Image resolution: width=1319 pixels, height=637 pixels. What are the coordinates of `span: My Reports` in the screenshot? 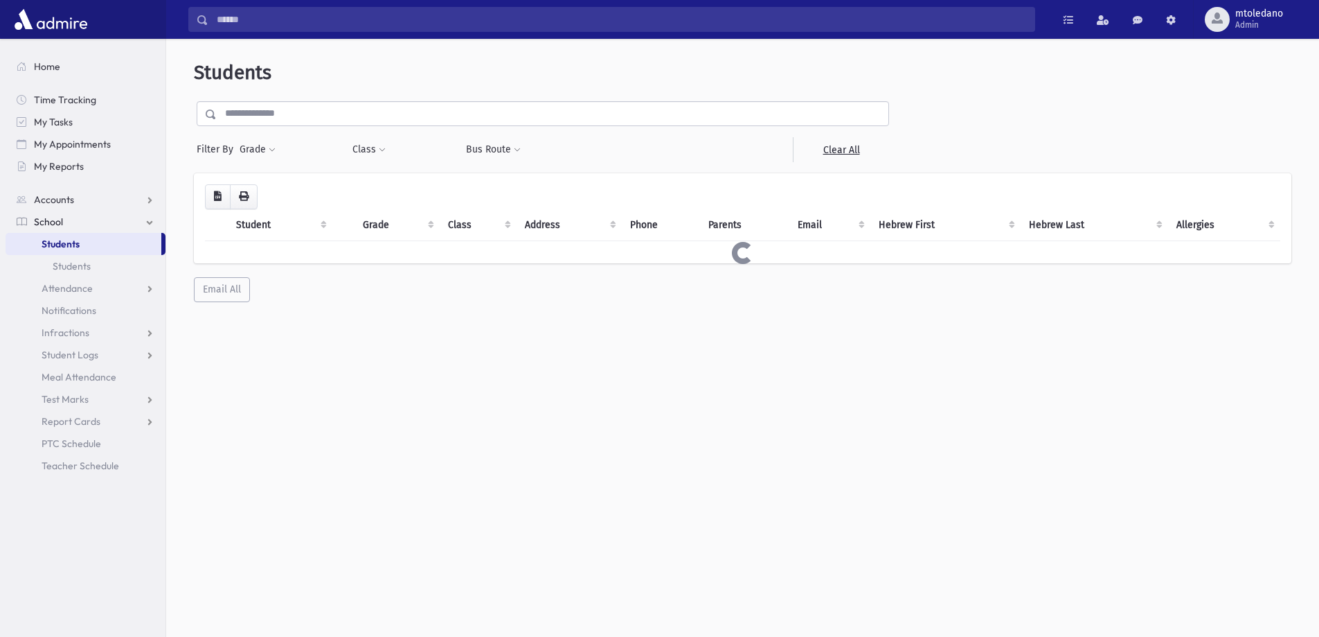 It's located at (59, 166).